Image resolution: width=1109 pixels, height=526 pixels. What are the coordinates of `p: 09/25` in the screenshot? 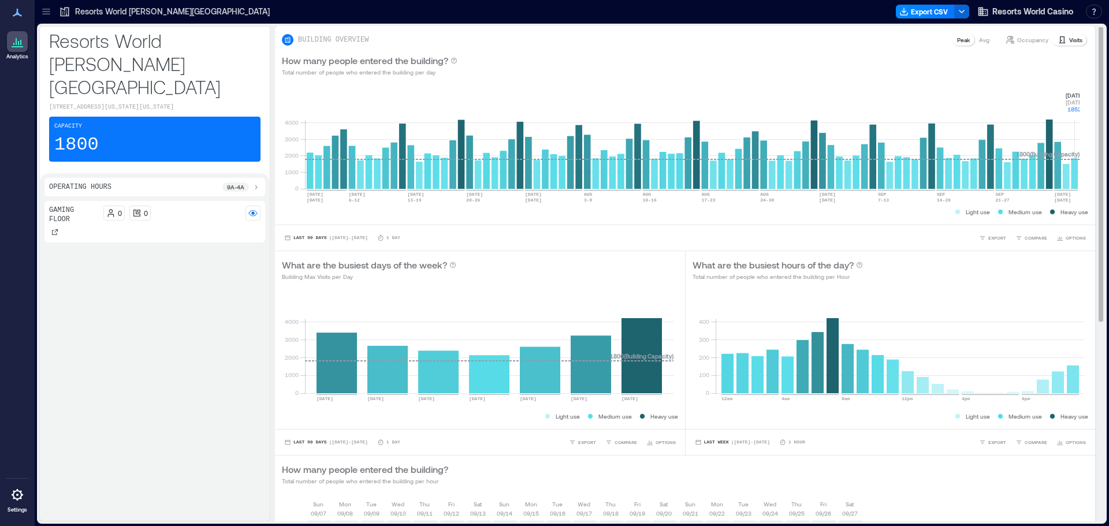 It's located at (796, 513).